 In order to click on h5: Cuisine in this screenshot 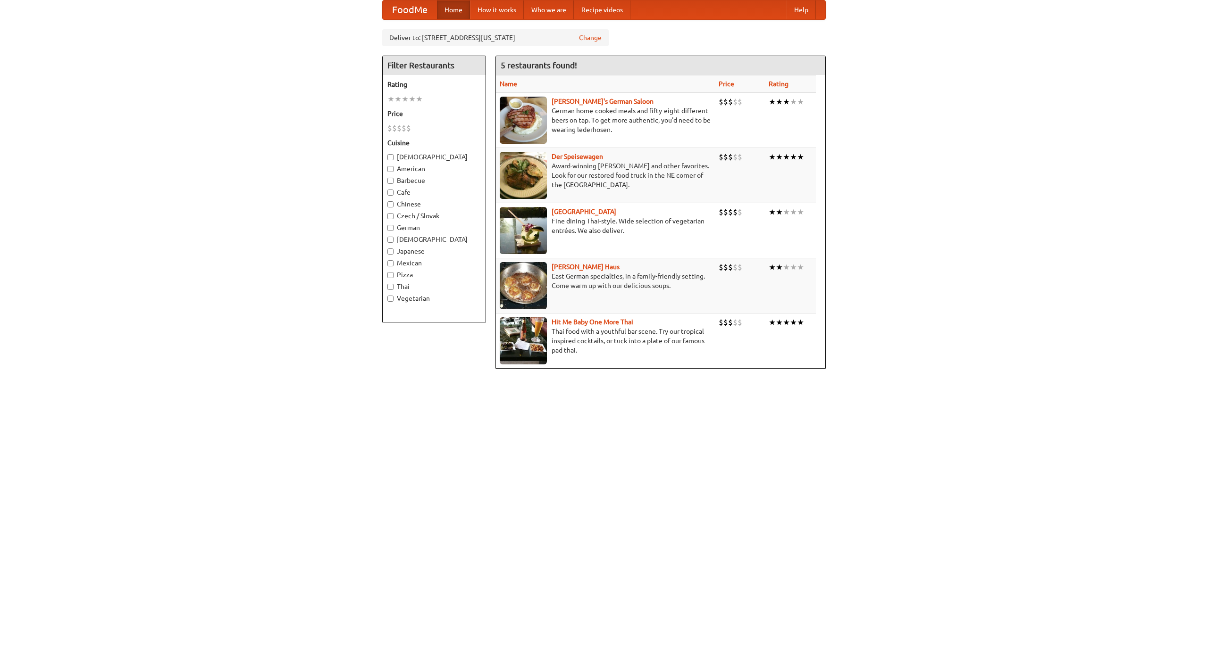, I will do `click(434, 143)`.